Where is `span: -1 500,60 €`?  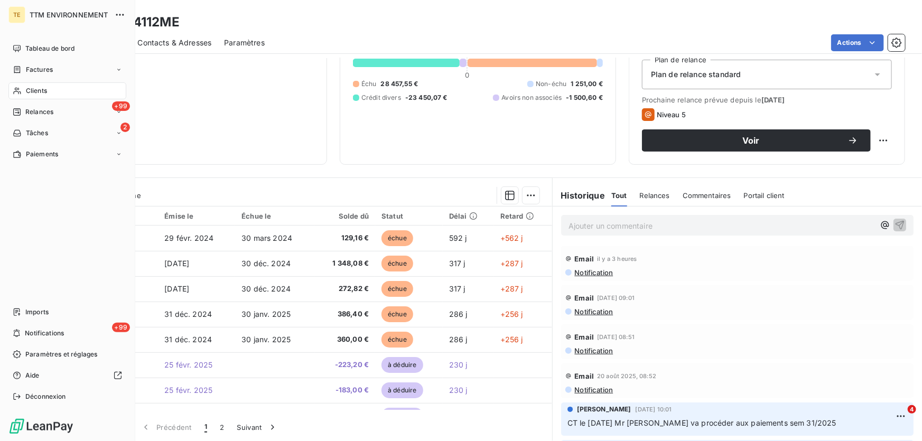
span: -1 500,60 € is located at coordinates (584, 98).